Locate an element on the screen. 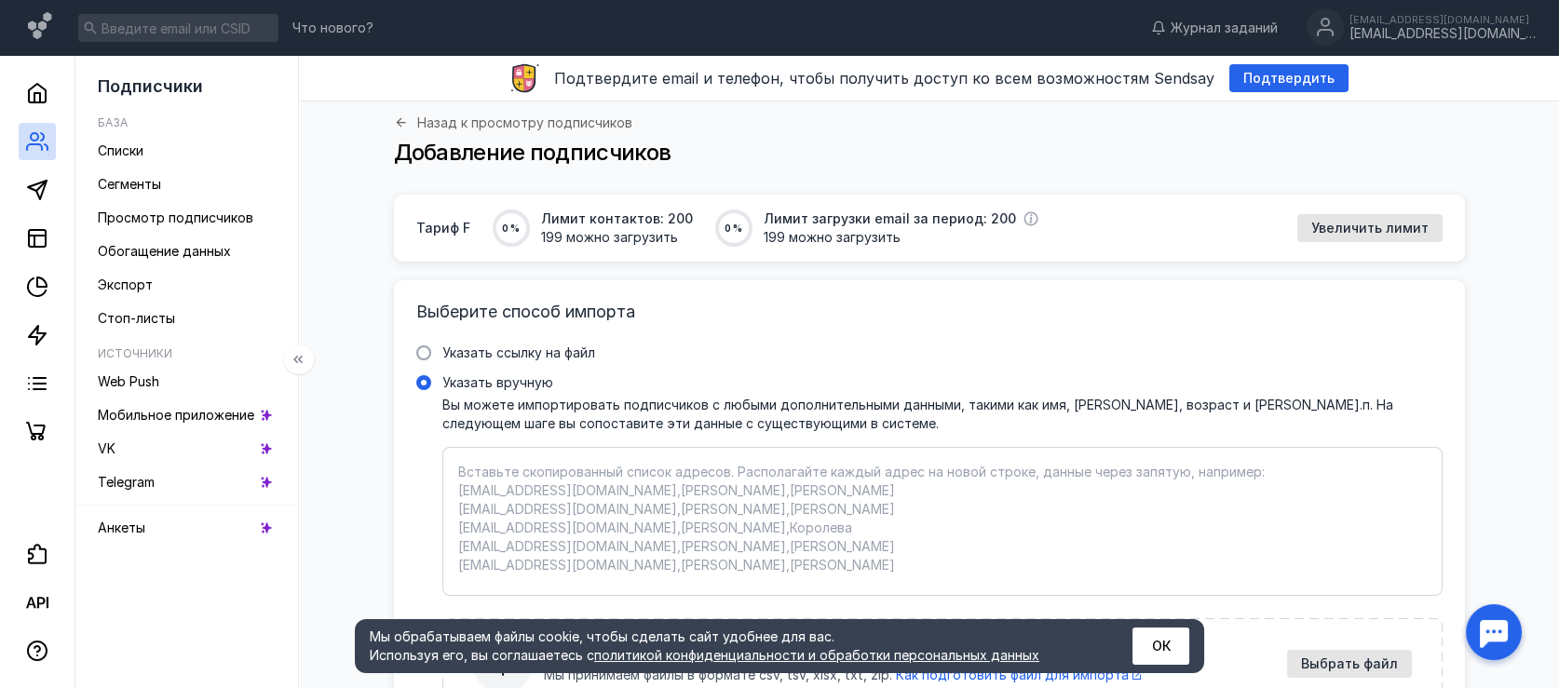 This screenshot has width=1559, height=688. span: Добавление подписчиков is located at coordinates (533, 152).